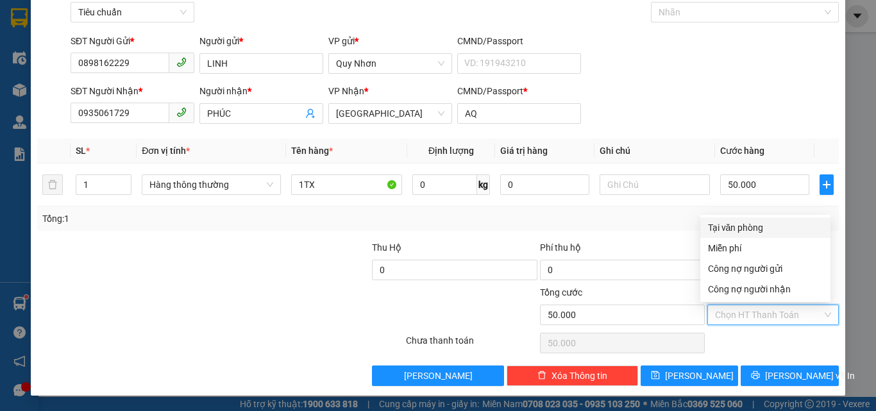 This screenshot has width=876, height=411. Describe the element at coordinates (826, 185) in the screenshot. I see `span: plus` at that location.